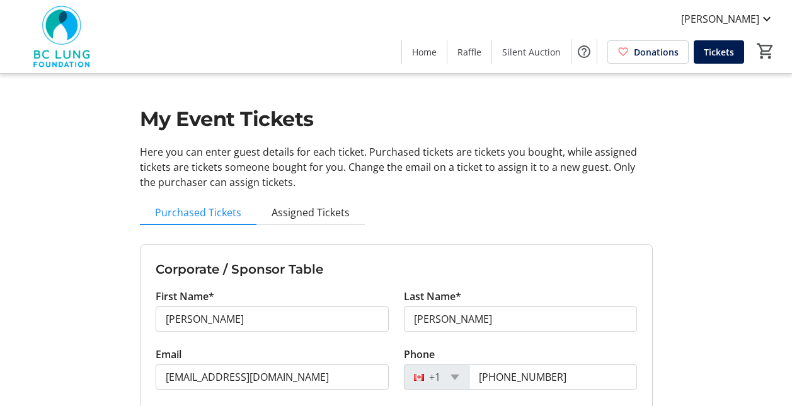  I want to click on span: Purchased Tickets, so click(198, 212).